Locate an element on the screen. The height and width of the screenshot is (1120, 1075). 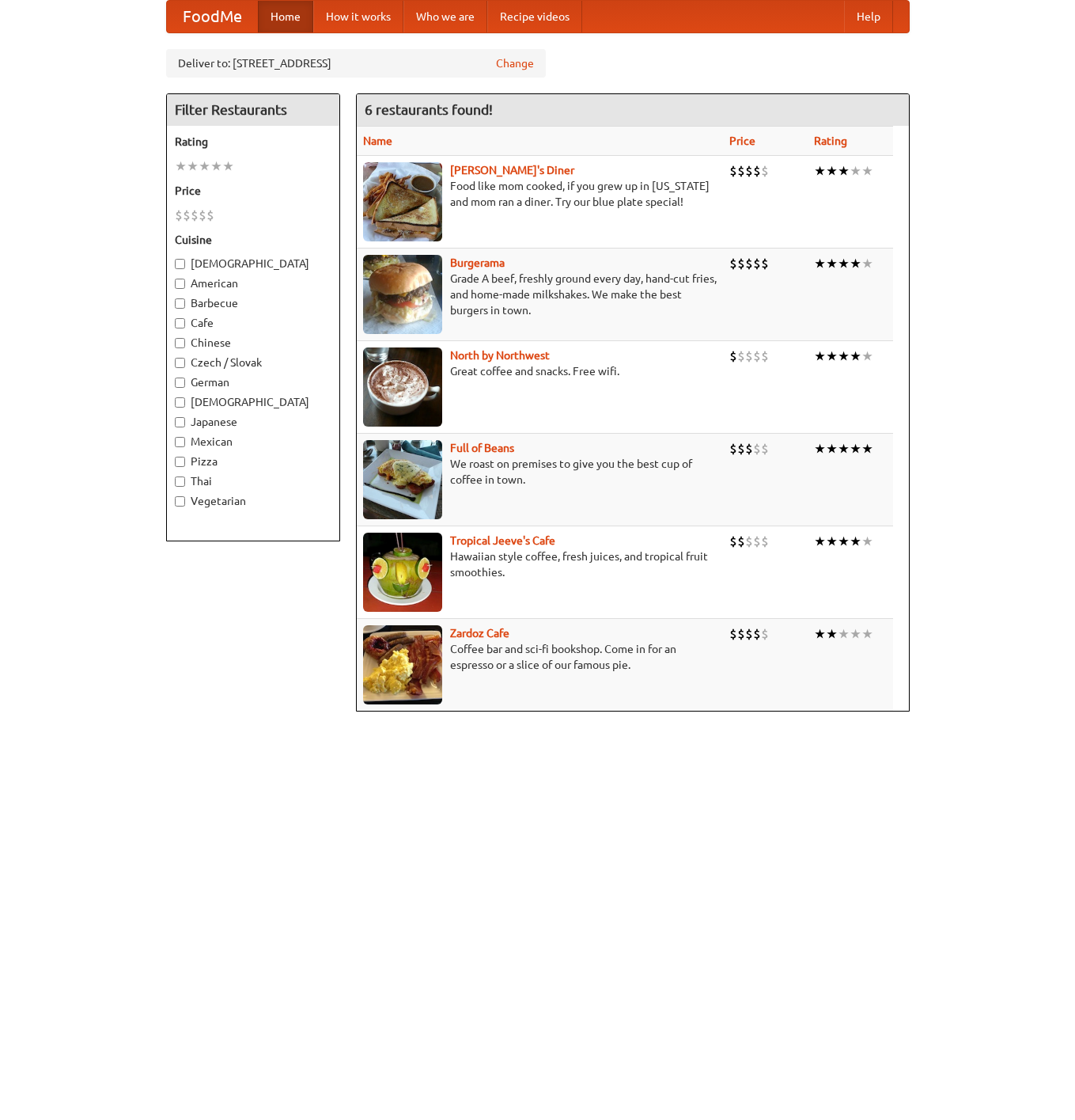
a: Name is located at coordinates (377, 141).